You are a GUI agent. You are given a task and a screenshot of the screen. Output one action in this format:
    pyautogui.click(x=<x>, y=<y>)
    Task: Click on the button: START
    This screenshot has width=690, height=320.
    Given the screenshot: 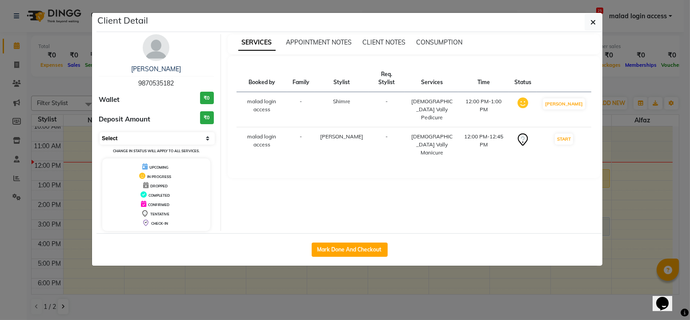 What is the action you would take?
    pyautogui.click(x=564, y=139)
    